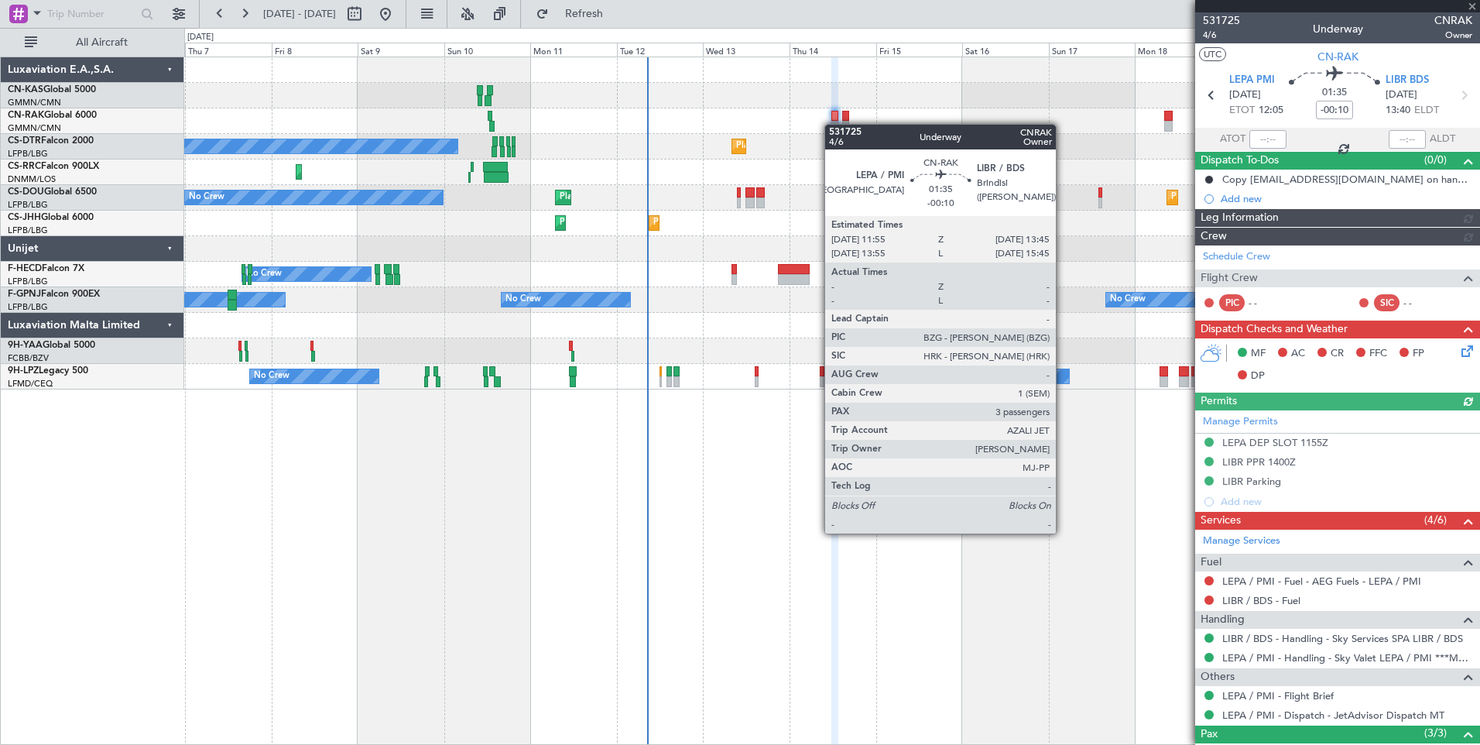 Image resolution: width=1480 pixels, height=745 pixels. What do you see at coordinates (52, 90) in the screenshot?
I see `a: CN-KASGlobal 5000` at bounding box center [52, 90].